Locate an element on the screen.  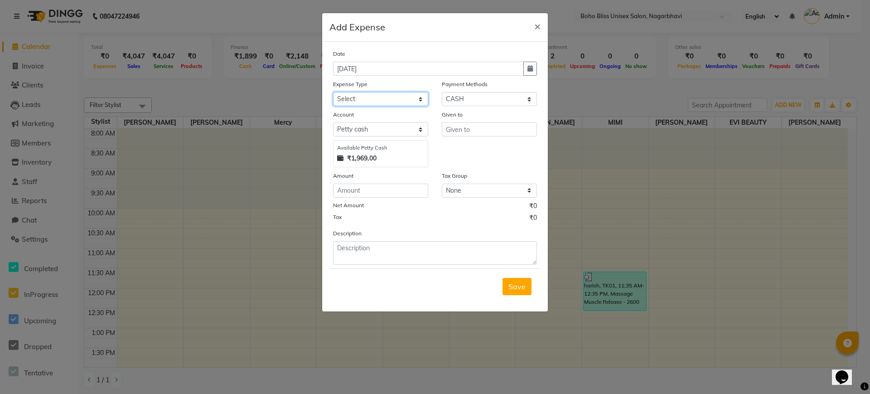
span: Save is located at coordinates (517, 286).